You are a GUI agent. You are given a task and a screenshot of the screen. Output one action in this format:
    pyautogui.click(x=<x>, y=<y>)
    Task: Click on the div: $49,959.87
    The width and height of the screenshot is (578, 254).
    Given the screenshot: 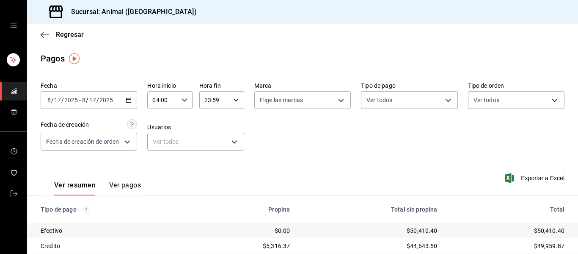 What is the action you would take?
    pyautogui.click(x=508, y=246)
    